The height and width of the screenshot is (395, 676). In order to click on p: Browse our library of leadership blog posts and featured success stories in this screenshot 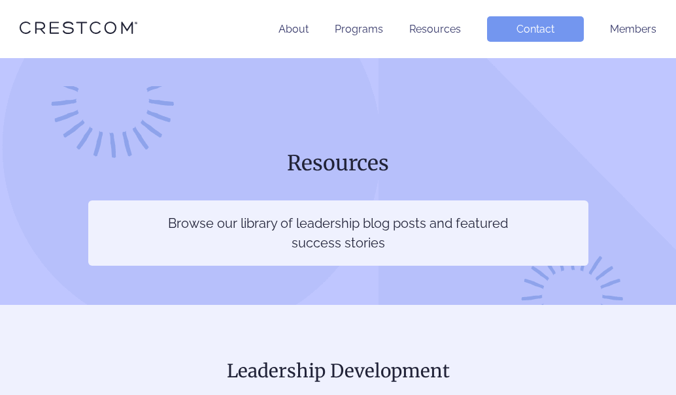, I will do `click(338, 233)`.